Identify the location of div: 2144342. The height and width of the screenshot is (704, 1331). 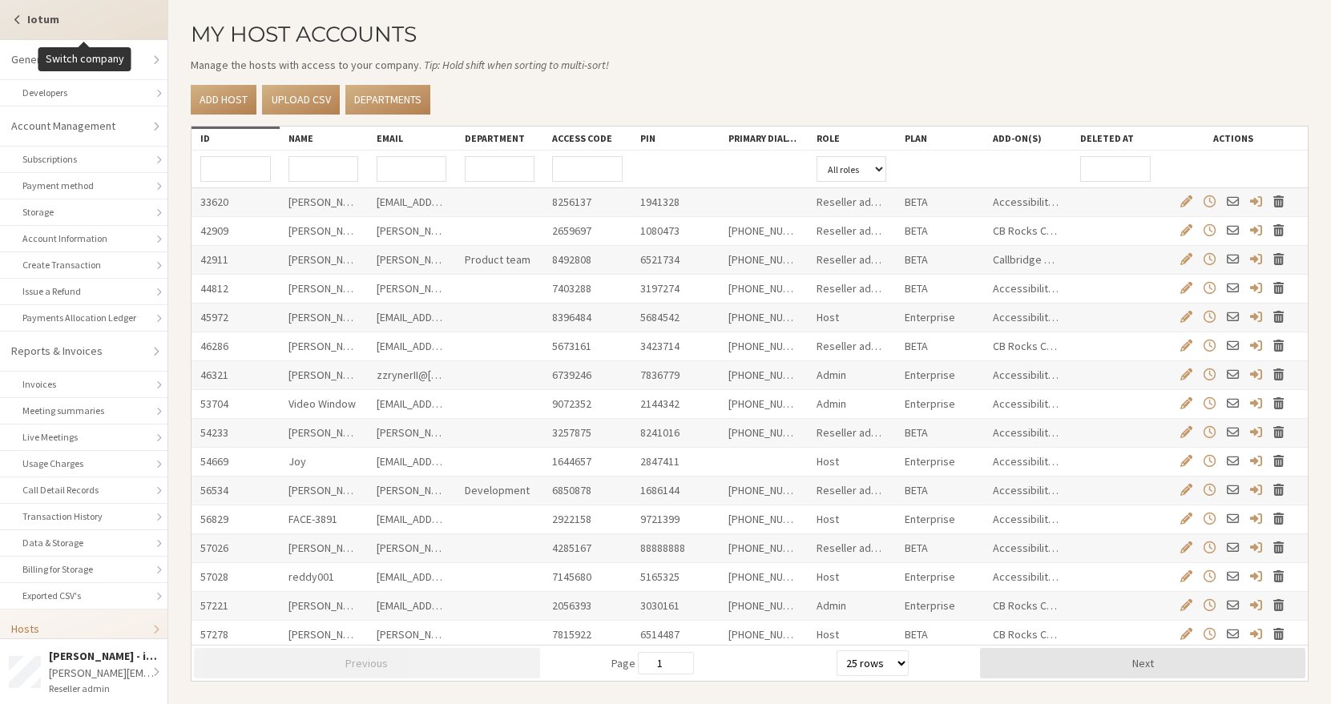
(675, 404).